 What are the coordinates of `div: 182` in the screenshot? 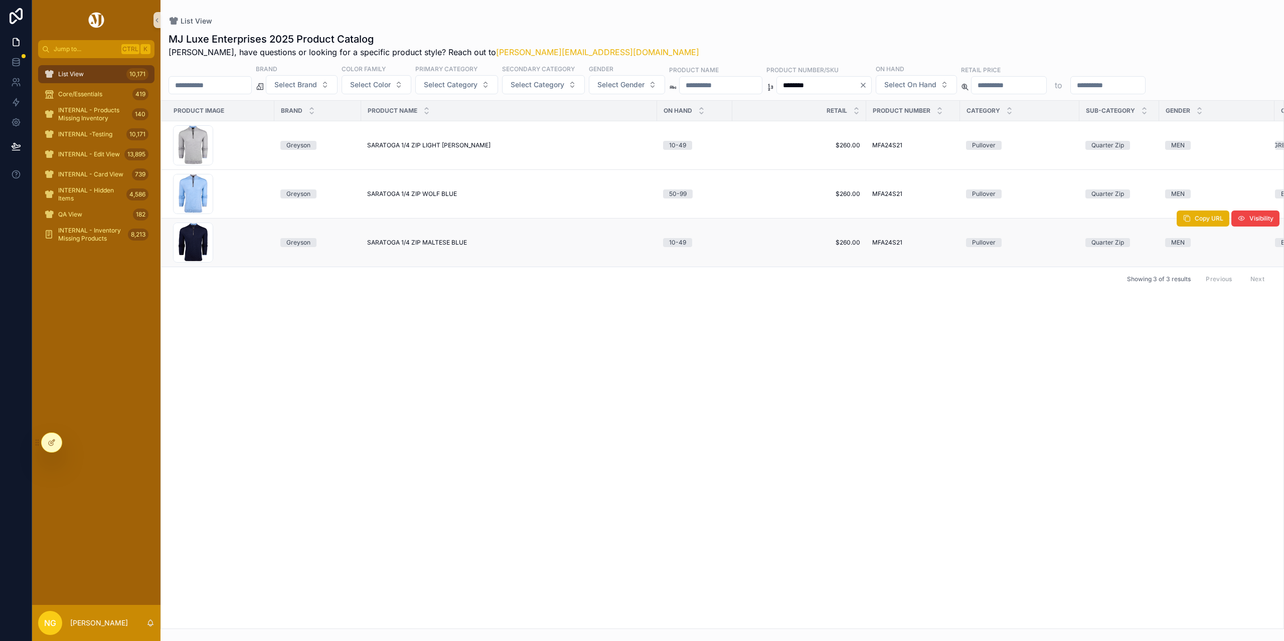 It's located at (140, 215).